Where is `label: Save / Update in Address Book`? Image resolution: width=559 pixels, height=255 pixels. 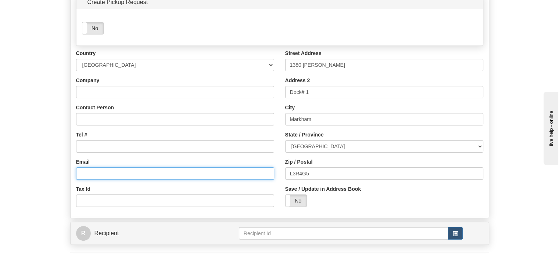 label: Save / Update in Address Book is located at coordinates (323, 189).